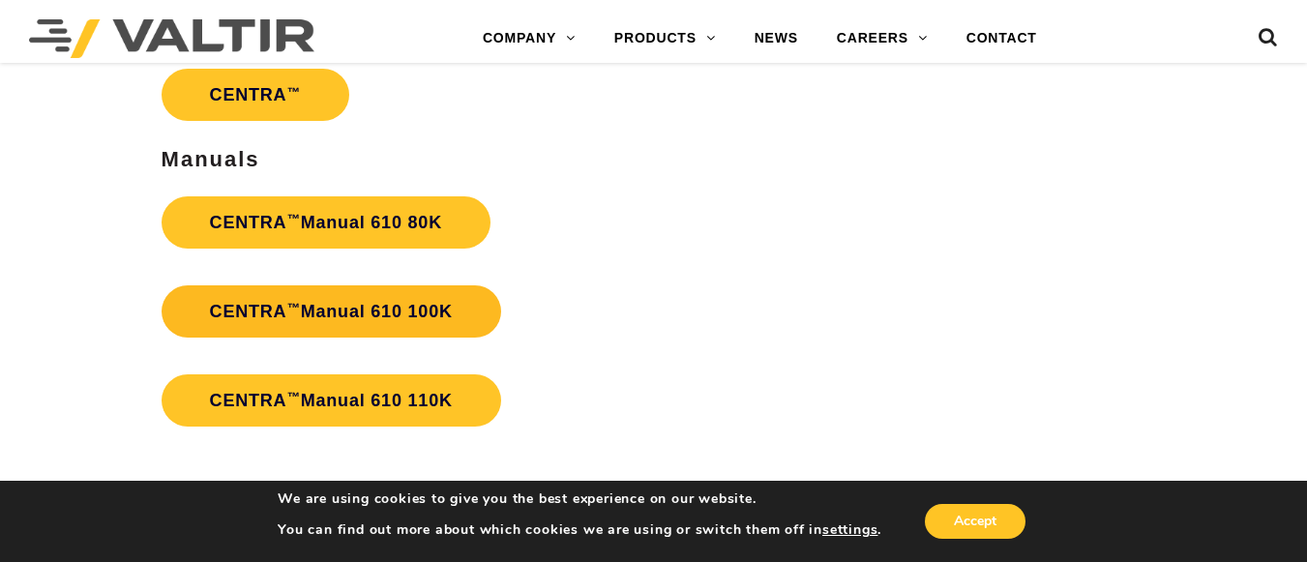 The image size is (1307, 562). Describe the element at coordinates (1001, 39) in the screenshot. I see `a: CONTACT` at that location.